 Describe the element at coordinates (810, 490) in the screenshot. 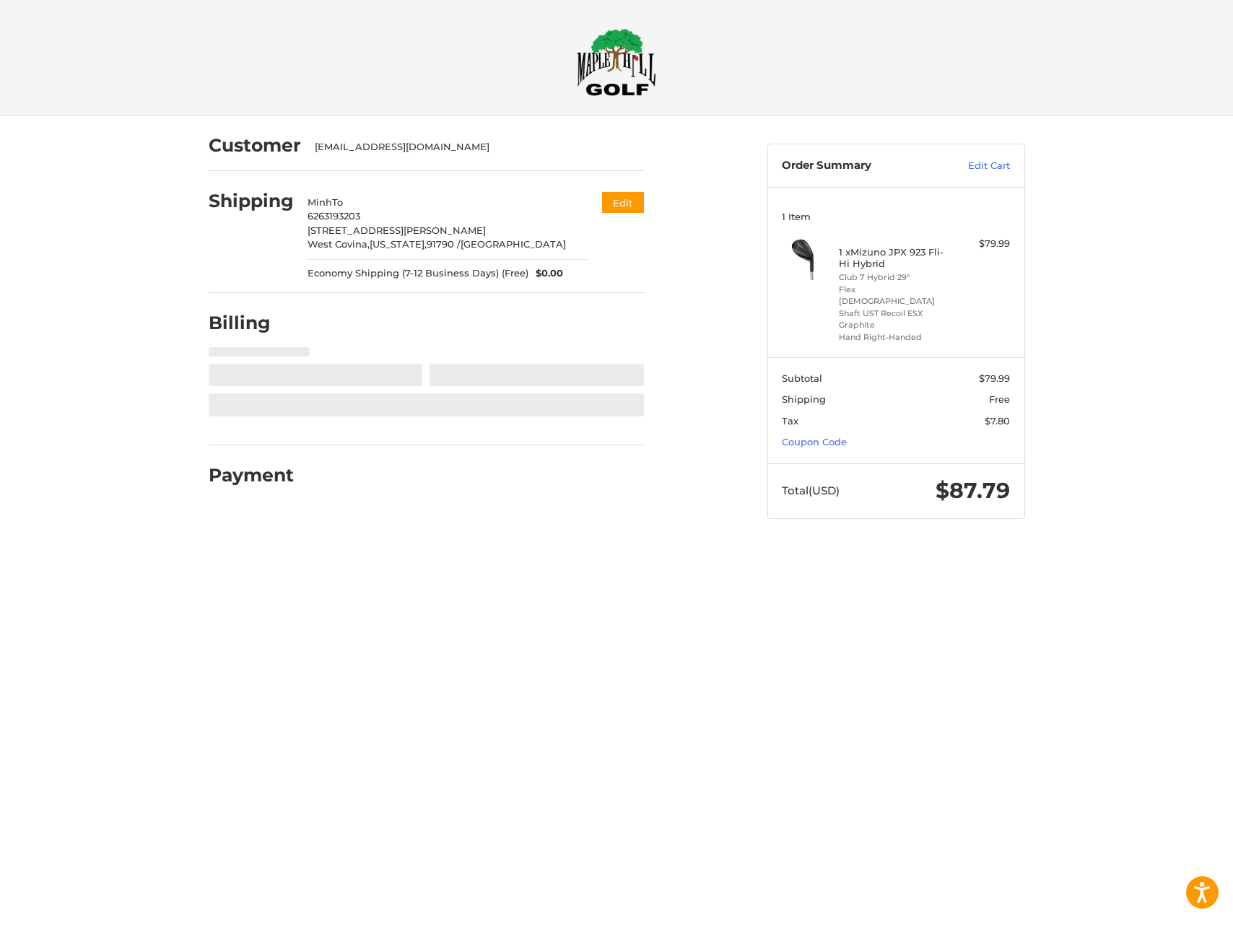

I see `span: Total (USD)` at that location.